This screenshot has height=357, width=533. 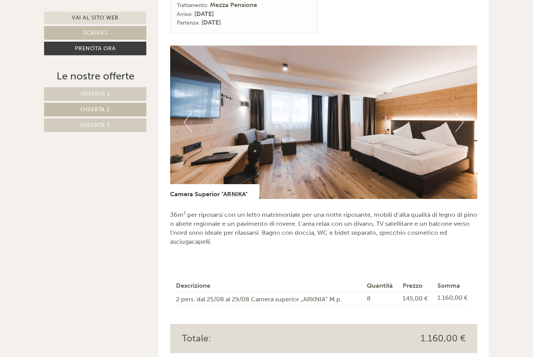 I want to click on th: Somma, so click(x=452, y=286).